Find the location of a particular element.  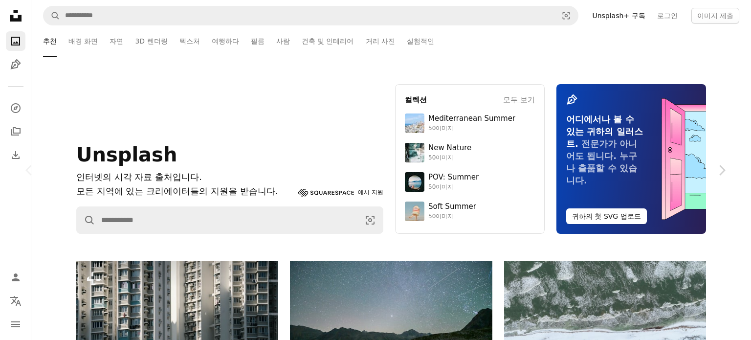

span: Unsplash is located at coordinates (127, 155).